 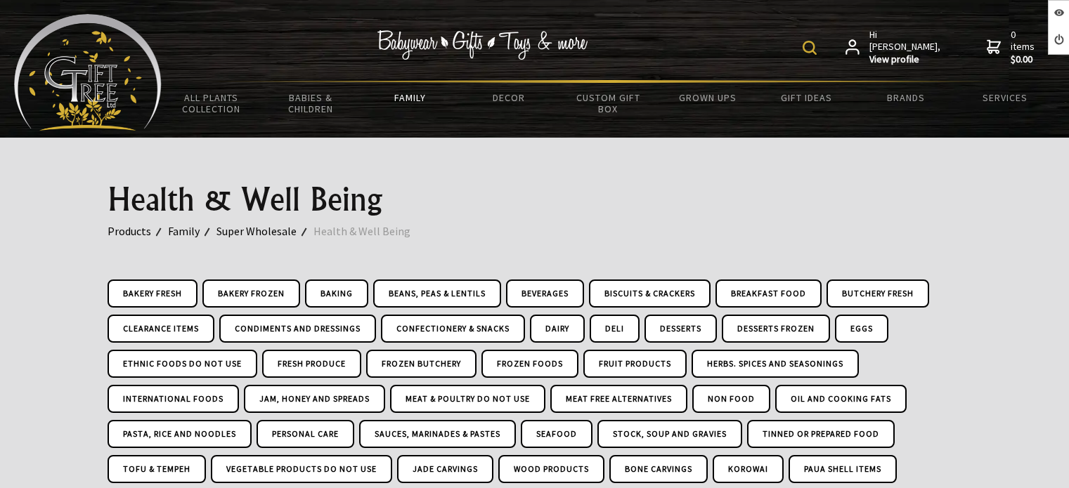 What do you see at coordinates (658, 469) in the screenshot?
I see `a: Bone Carvings` at bounding box center [658, 469].